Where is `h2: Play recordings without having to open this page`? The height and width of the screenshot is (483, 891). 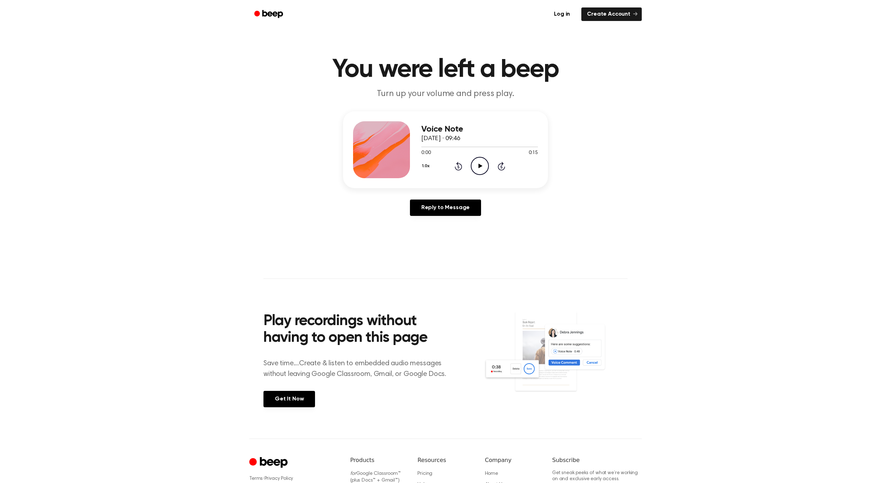 h2: Play recordings without having to open this page is located at coordinates (359, 330).